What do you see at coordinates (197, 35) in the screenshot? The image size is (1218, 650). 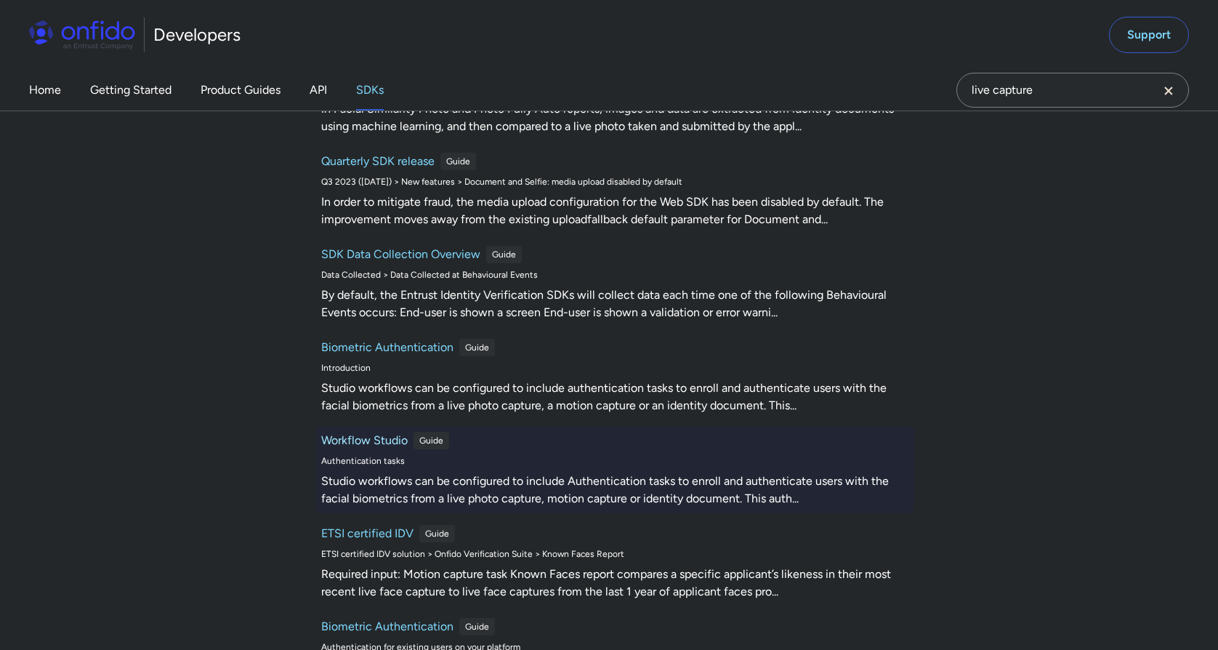 I see `h1: Developers` at bounding box center [197, 35].